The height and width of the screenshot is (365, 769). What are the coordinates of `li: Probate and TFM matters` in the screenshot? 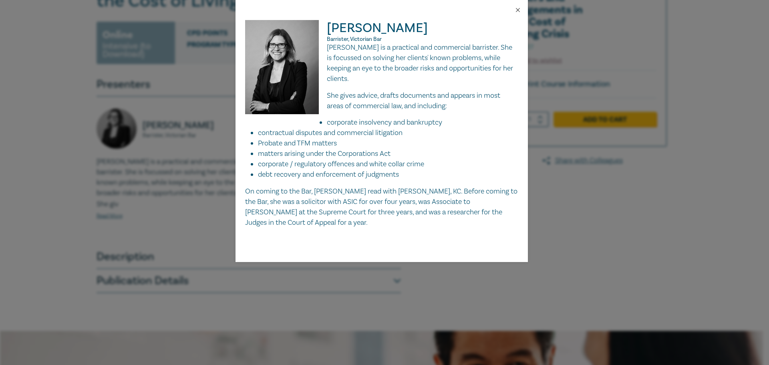 It's located at (388, 143).